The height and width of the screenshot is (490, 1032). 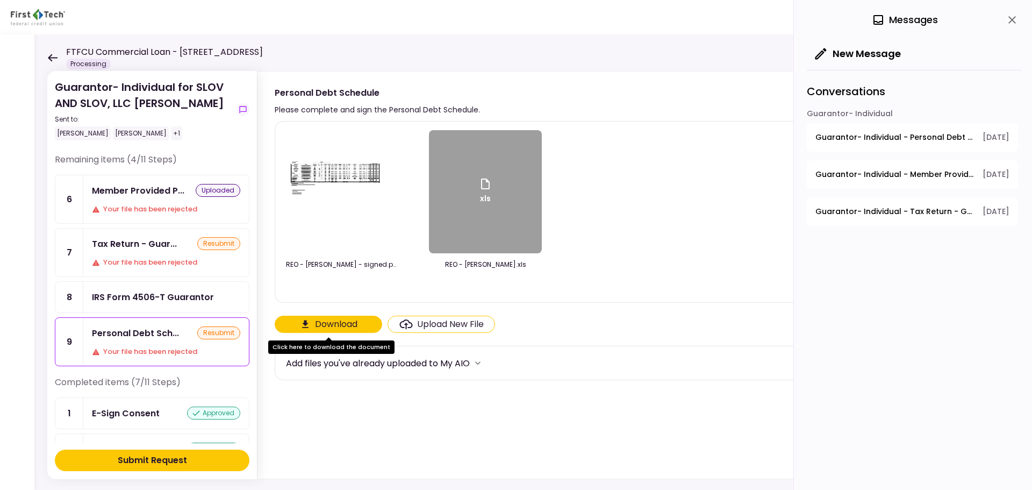 What do you see at coordinates (478, 363) in the screenshot?
I see `button: more` at bounding box center [478, 363].